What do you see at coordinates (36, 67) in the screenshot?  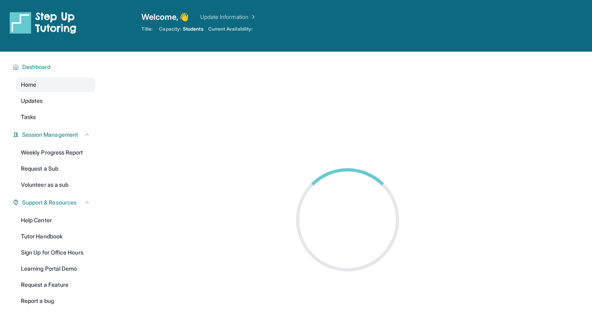 I see `span: Dashboard` at bounding box center [36, 67].